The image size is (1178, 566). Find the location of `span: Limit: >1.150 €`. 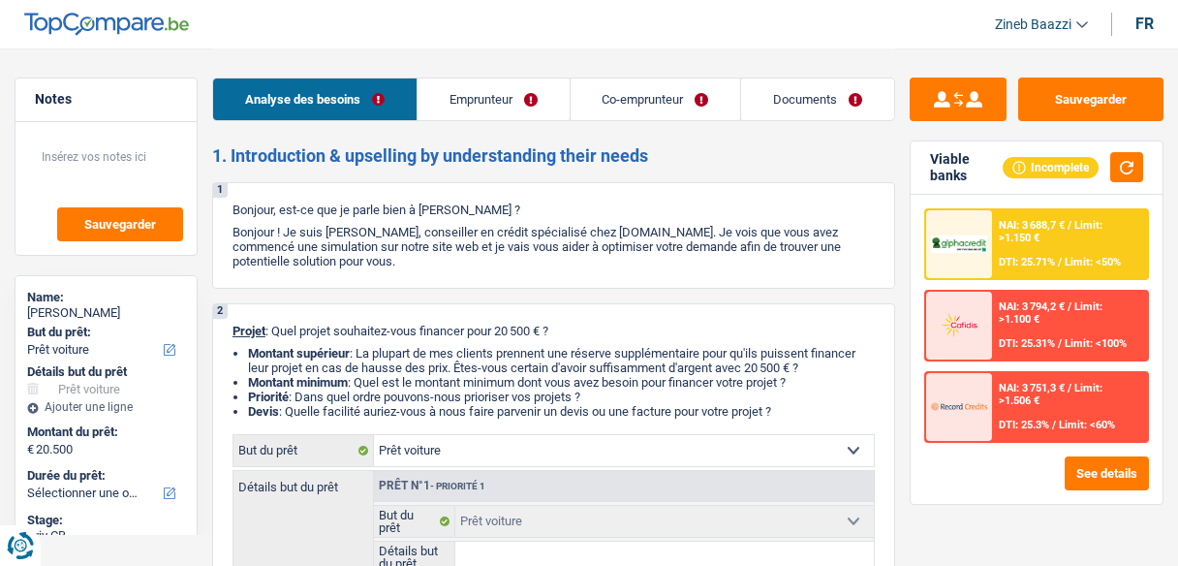

span: Limit: >1.150 € is located at coordinates (1050, 231).